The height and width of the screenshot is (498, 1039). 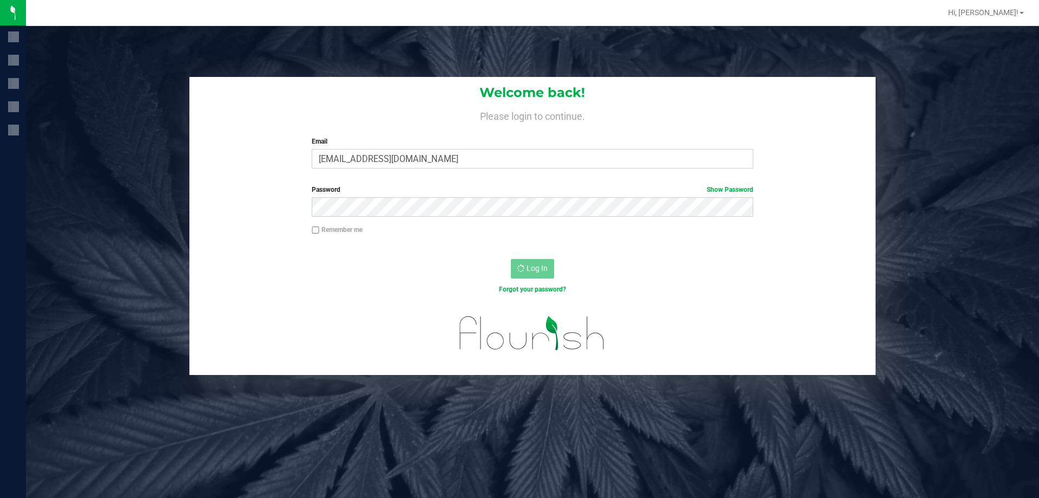 What do you see at coordinates (532, 141) in the screenshot?
I see `label: Email` at bounding box center [532, 141].